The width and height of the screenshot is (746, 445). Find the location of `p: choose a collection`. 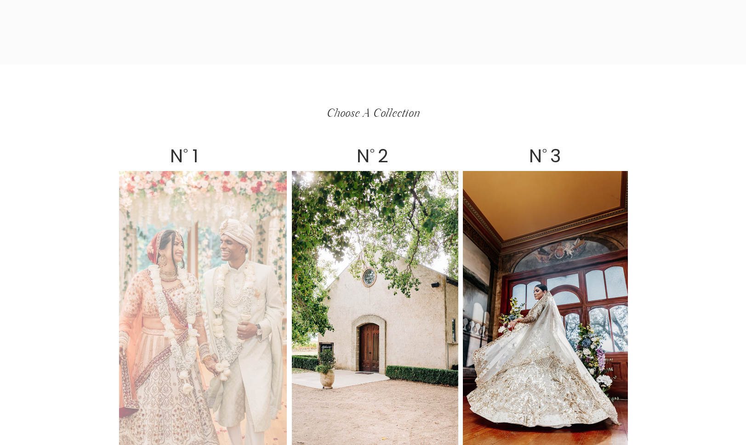

p: choose a collection is located at coordinates (373, 114).